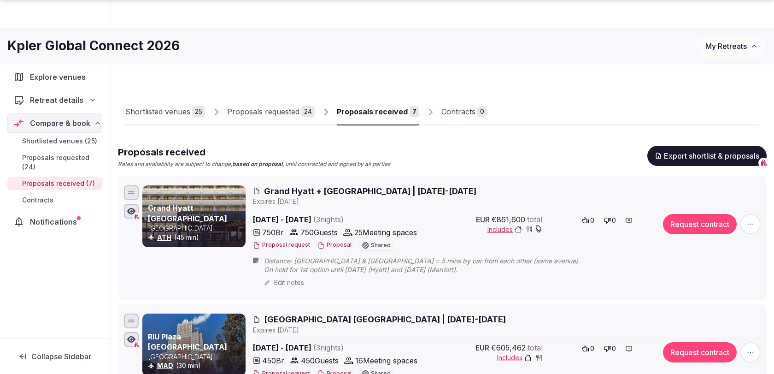 The width and height of the screenshot is (774, 374). Describe the element at coordinates (165, 112) in the screenshot. I see `a: Shortlisted venues25` at that location.